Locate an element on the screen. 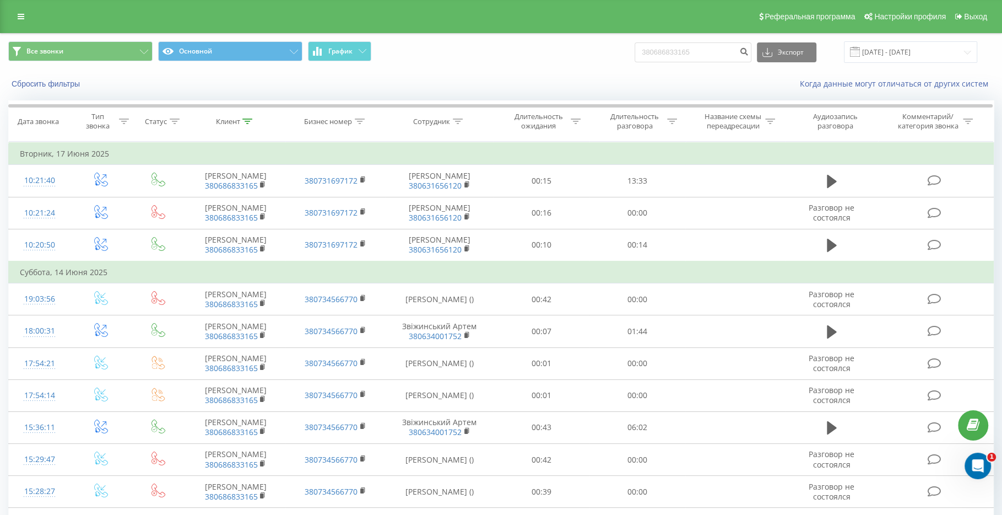  td: 00:15 is located at coordinates (541, 181).